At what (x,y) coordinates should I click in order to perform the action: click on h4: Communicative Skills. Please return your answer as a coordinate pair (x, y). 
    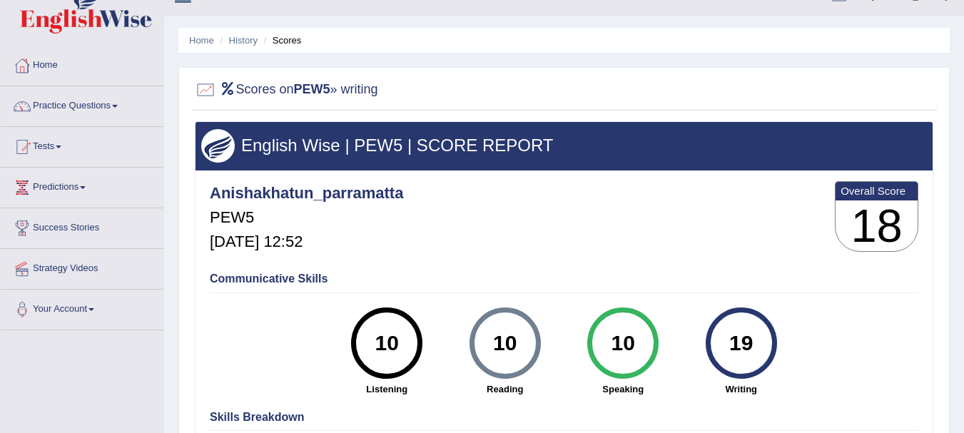
    Looking at the image, I should click on (564, 279).